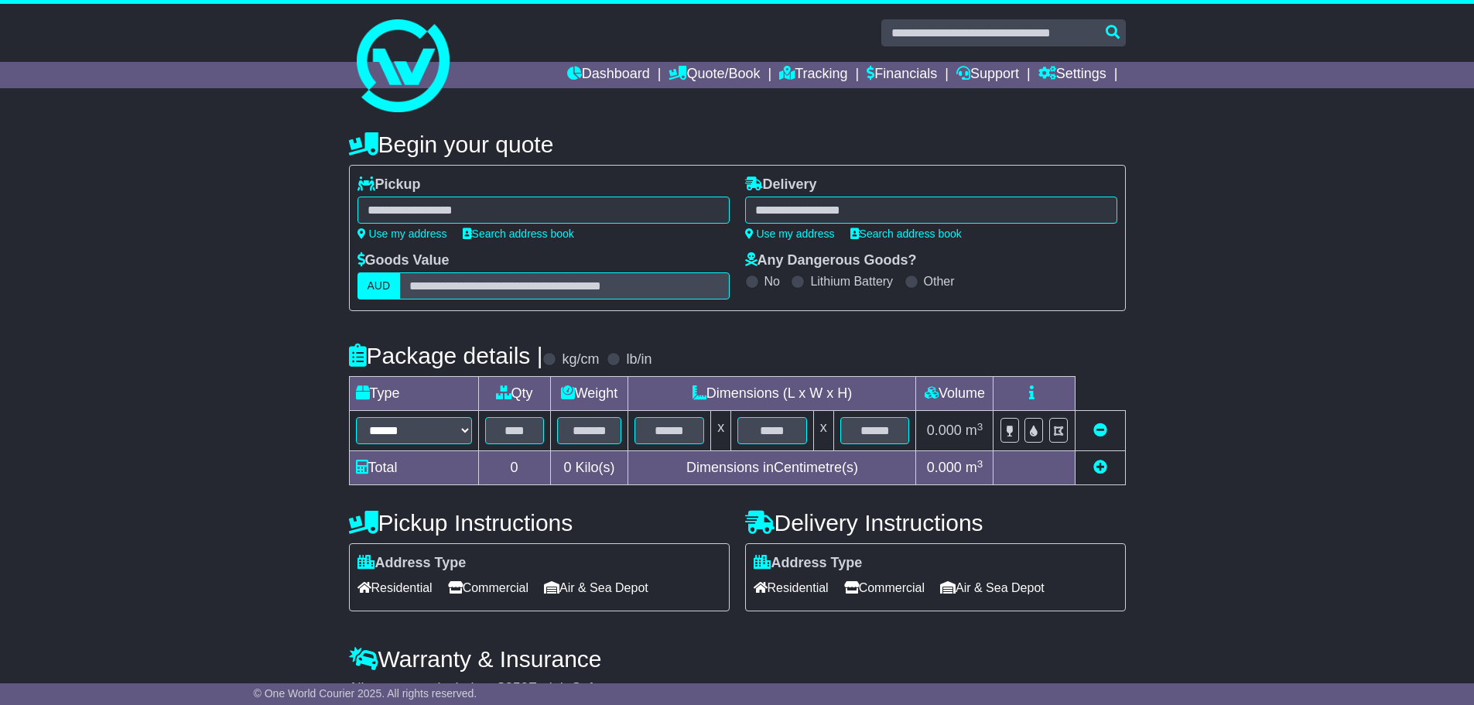 The width and height of the screenshot is (1474, 705). I want to click on h4: Delivery Instructions, so click(935, 522).